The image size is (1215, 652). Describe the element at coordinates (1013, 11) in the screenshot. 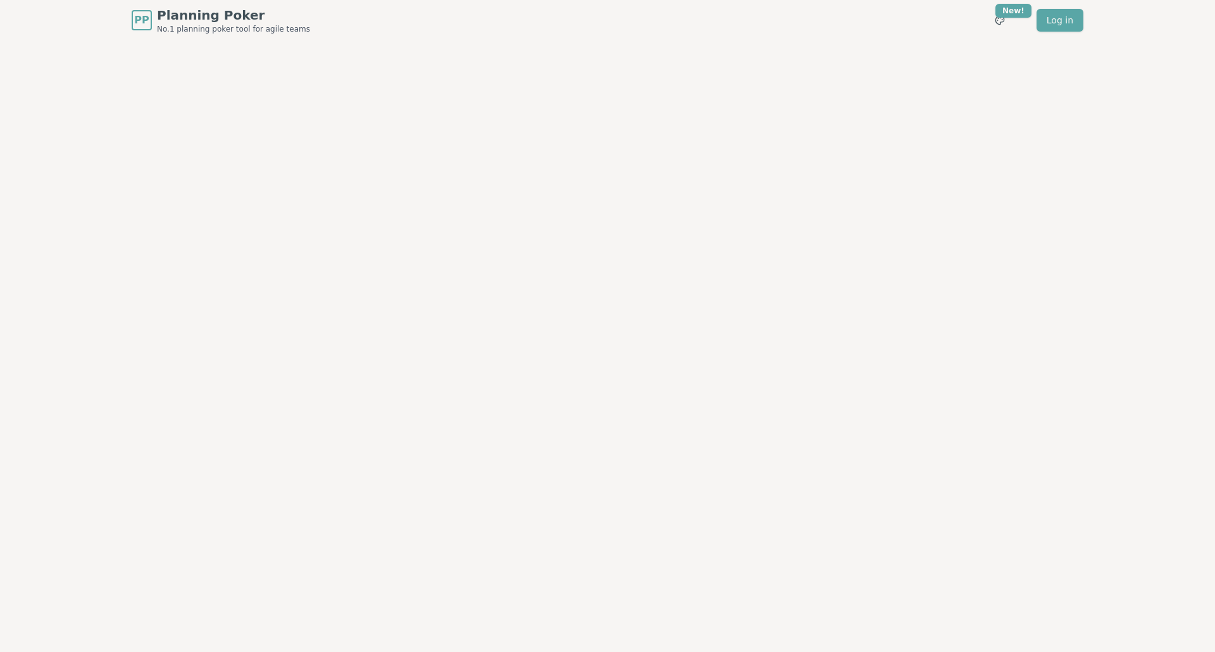

I see `div: New!` at that location.